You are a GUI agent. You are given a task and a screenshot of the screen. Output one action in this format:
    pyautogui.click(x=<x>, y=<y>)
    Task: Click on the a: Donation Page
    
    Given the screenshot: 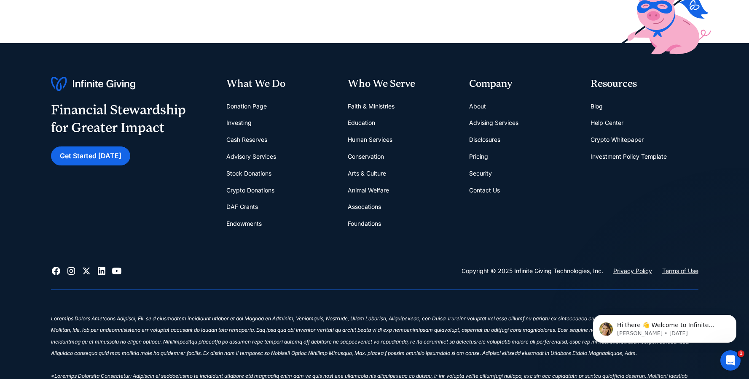 What is the action you would take?
    pyautogui.click(x=247, y=106)
    